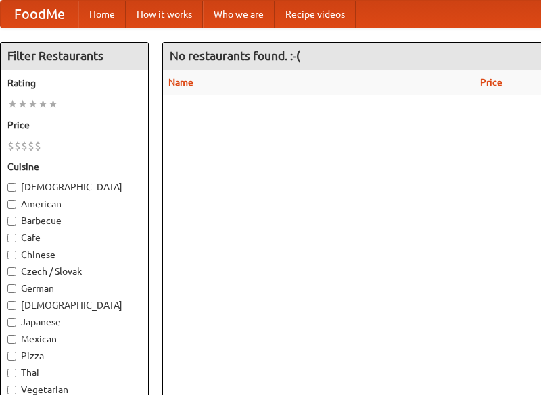 This screenshot has width=541, height=395. Describe the element at coordinates (74, 125) in the screenshot. I see `h5: Price` at that location.